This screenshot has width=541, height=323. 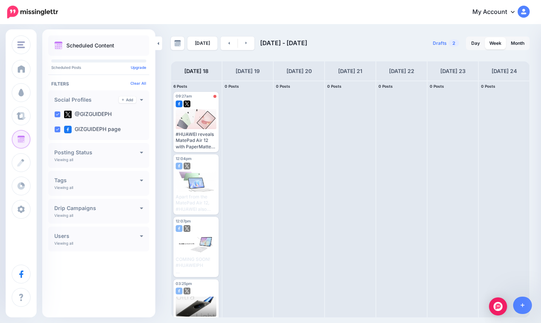 What do you see at coordinates (32, 12) in the screenshot?
I see `img: Missinglettr` at bounding box center [32, 12].